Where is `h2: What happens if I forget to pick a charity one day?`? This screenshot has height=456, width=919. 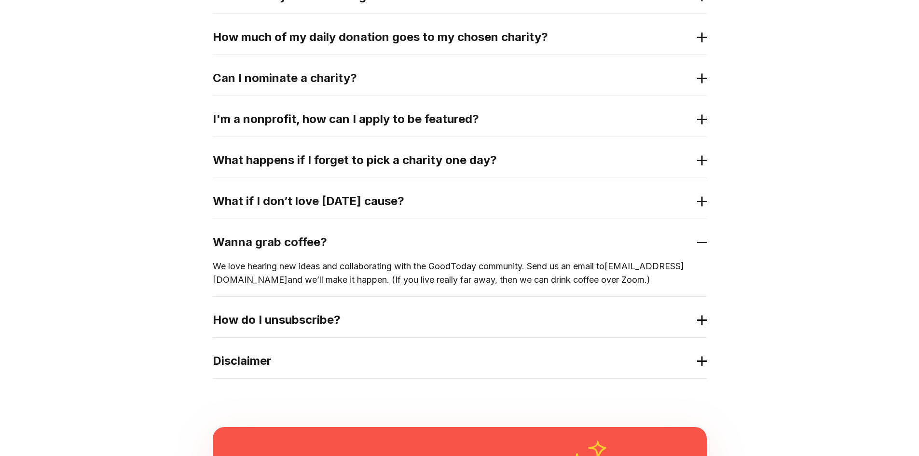
h2: What happens if I forget to pick a charity one day? is located at coordinates (452, 160).